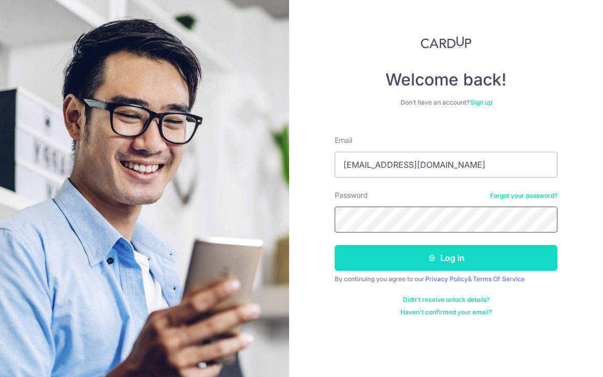  I want to click on label: Email, so click(344, 140).